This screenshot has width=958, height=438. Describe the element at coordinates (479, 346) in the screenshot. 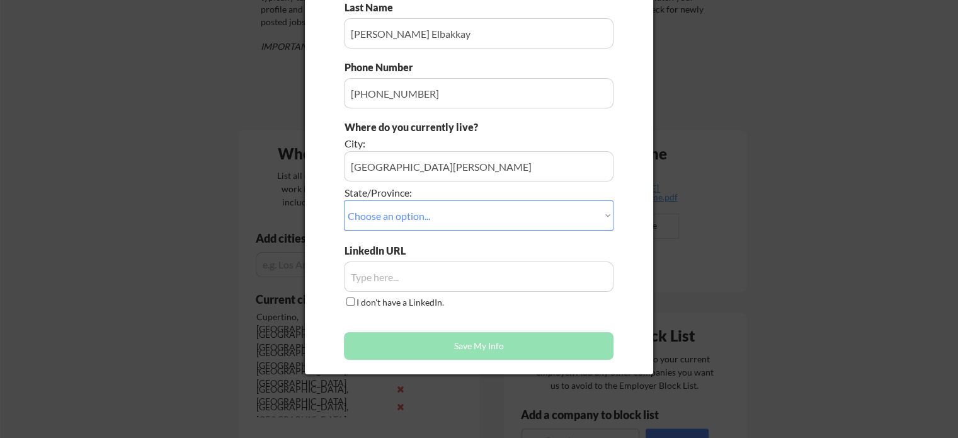

I see `button: Save My Info` at that location.